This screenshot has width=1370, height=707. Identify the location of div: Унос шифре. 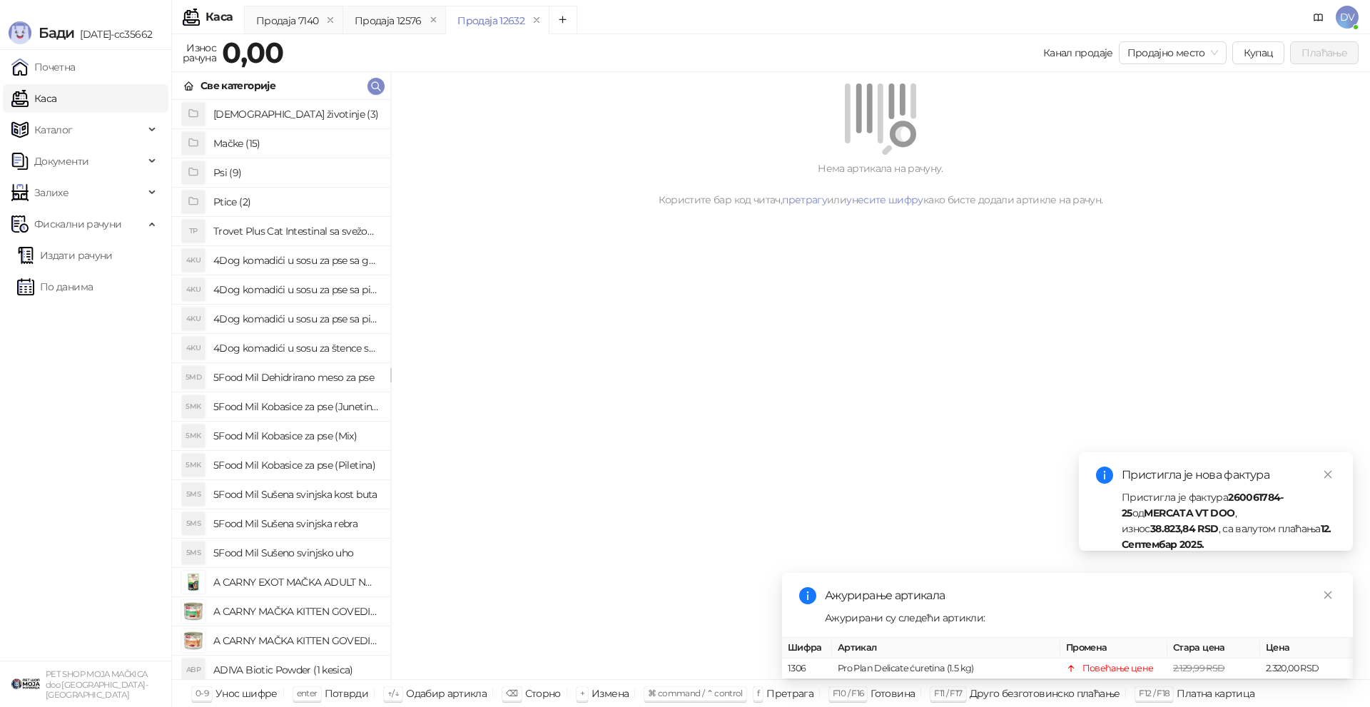
(246, 694).